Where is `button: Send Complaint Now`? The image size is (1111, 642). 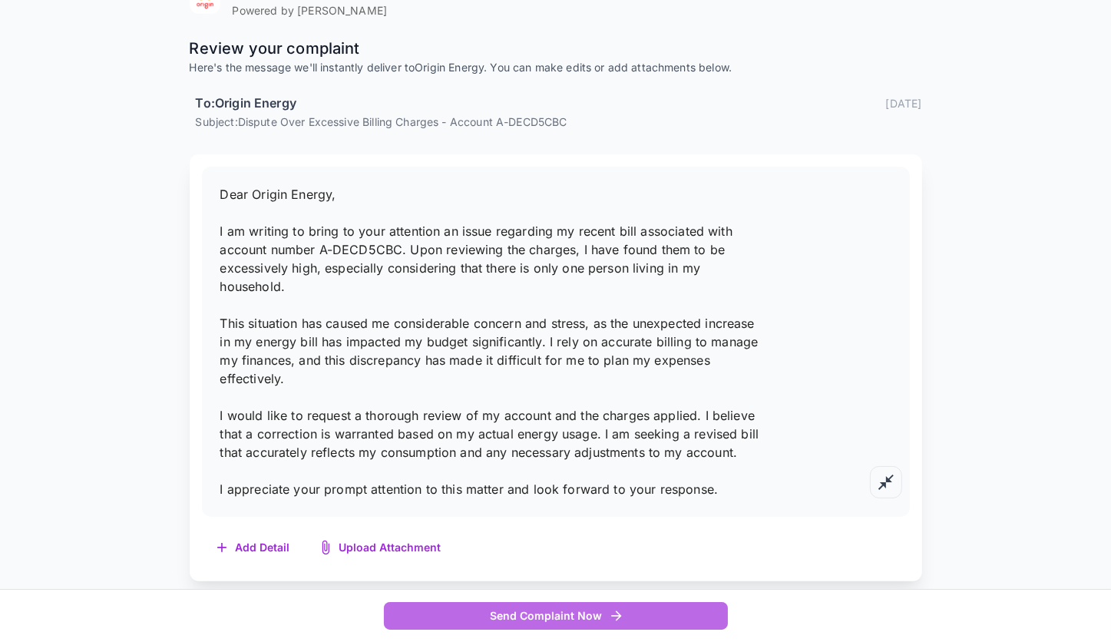 button: Send Complaint Now is located at coordinates (556, 616).